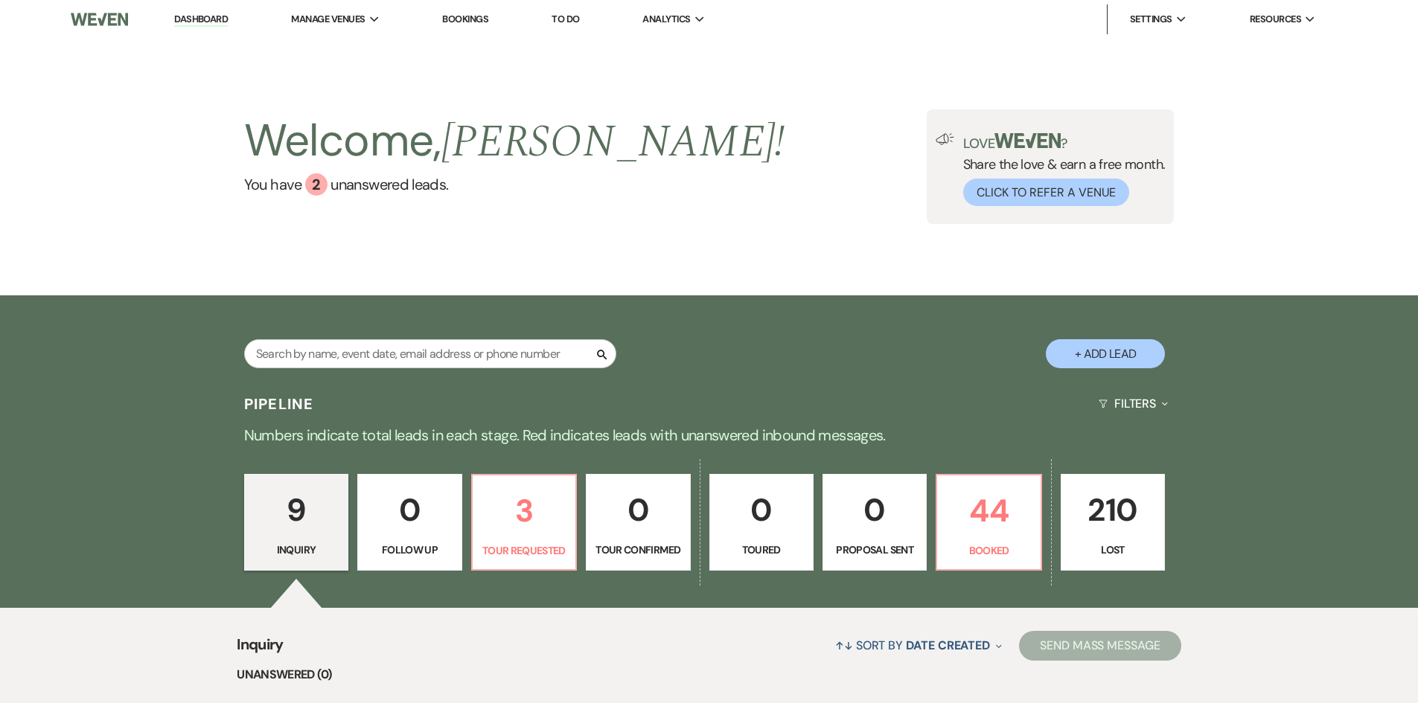  Describe the element at coordinates (638, 522) in the screenshot. I see `a: 0Tour Confirmed` at that location.